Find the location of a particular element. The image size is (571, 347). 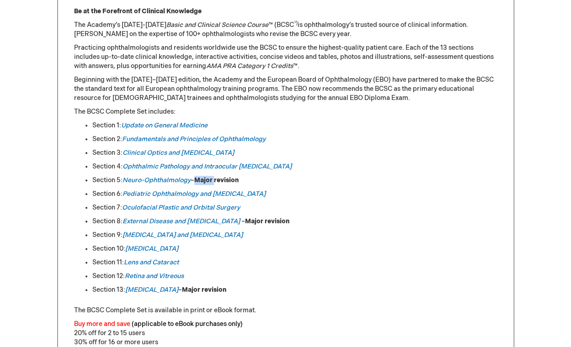

li: Section 1: is located at coordinates (295, 126).